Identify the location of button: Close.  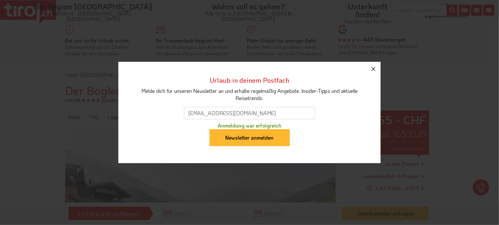
(373, 69).